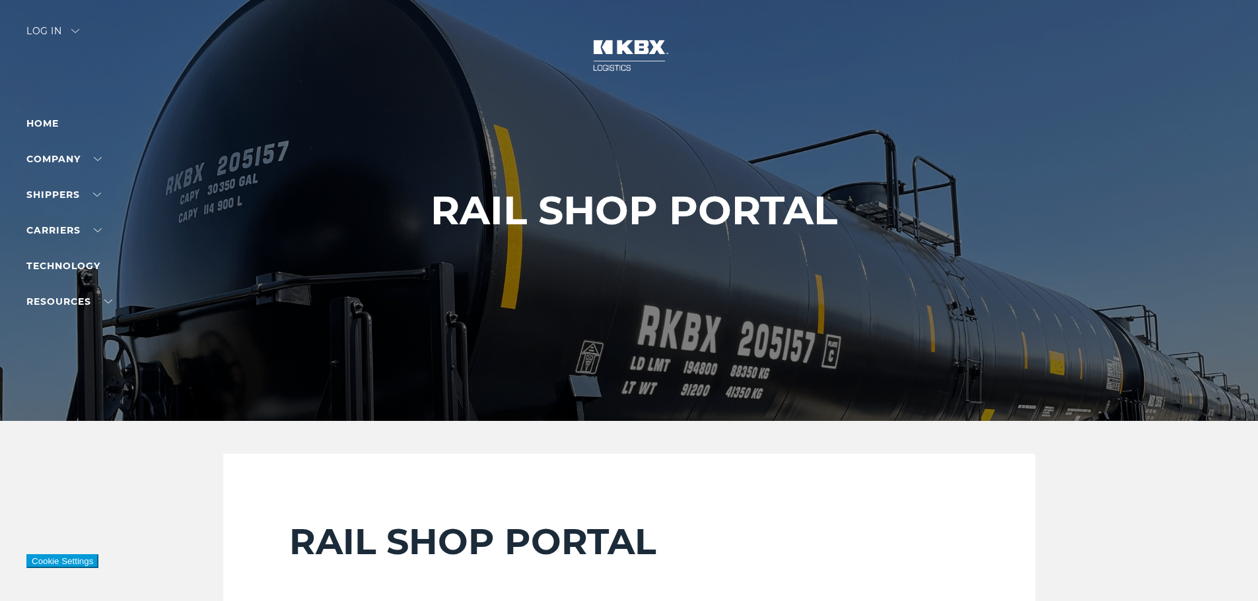 This screenshot has width=1258, height=601. I want to click on div: Log in, so click(53, 36).